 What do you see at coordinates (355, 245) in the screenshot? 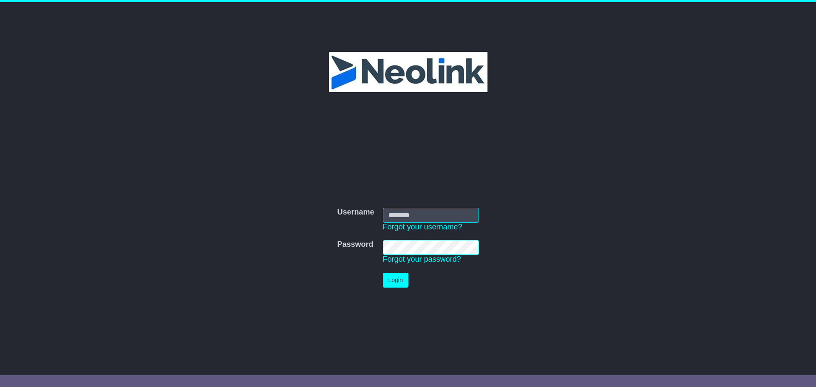
I see `label: Password` at bounding box center [355, 245].